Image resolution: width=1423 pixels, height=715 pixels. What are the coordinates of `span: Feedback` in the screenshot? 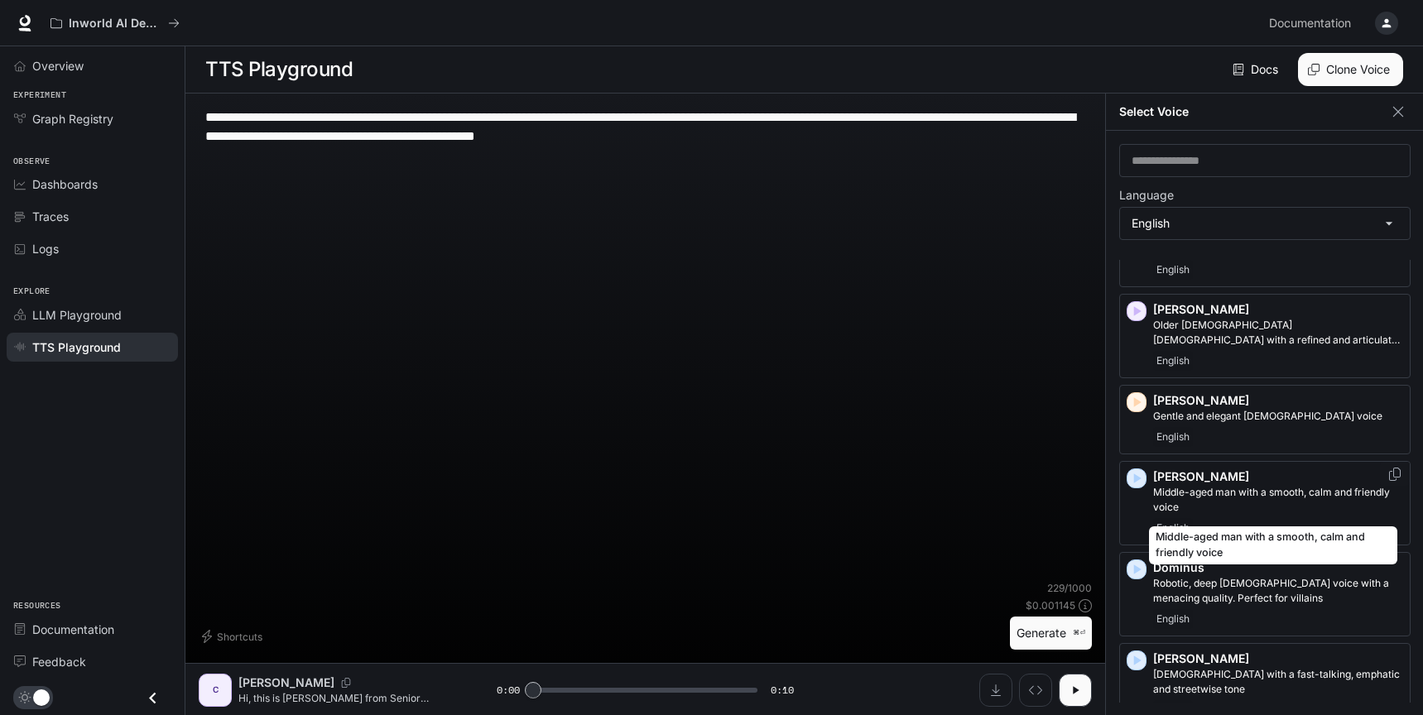 It's located at (59, 661).